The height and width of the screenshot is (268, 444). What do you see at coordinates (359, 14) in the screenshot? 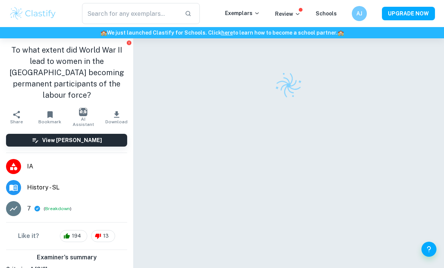
I see `button: AJ` at bounding box center [359, 14].